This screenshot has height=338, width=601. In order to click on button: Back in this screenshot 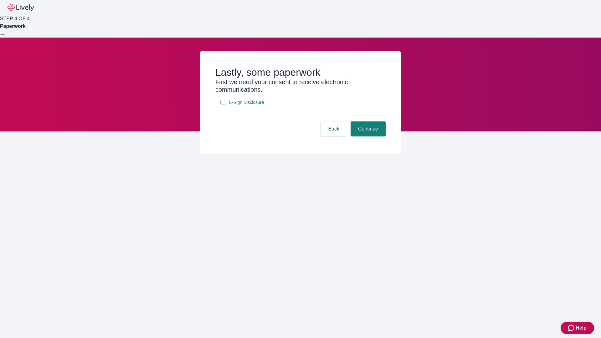, I will do `click(334, 129)`.